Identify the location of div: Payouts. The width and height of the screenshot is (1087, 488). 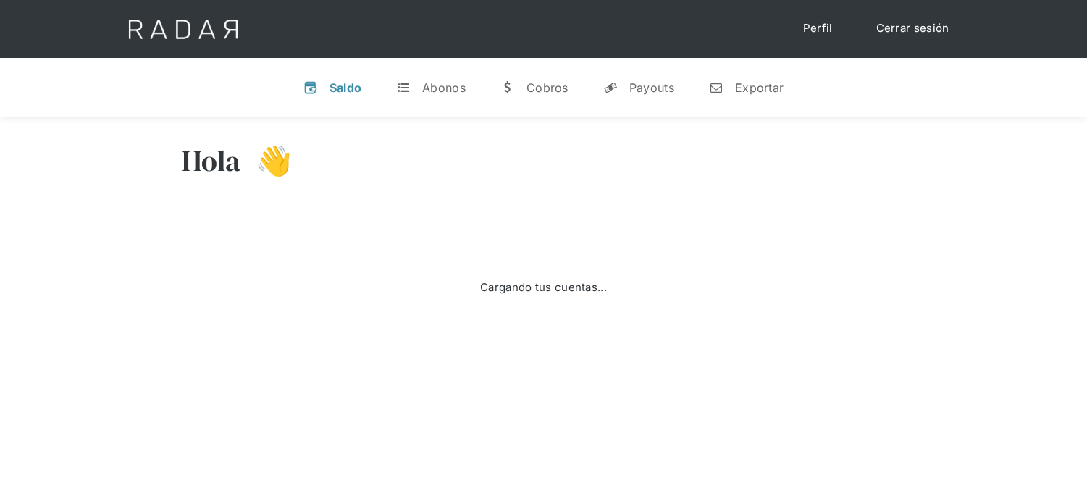
(652, 88).